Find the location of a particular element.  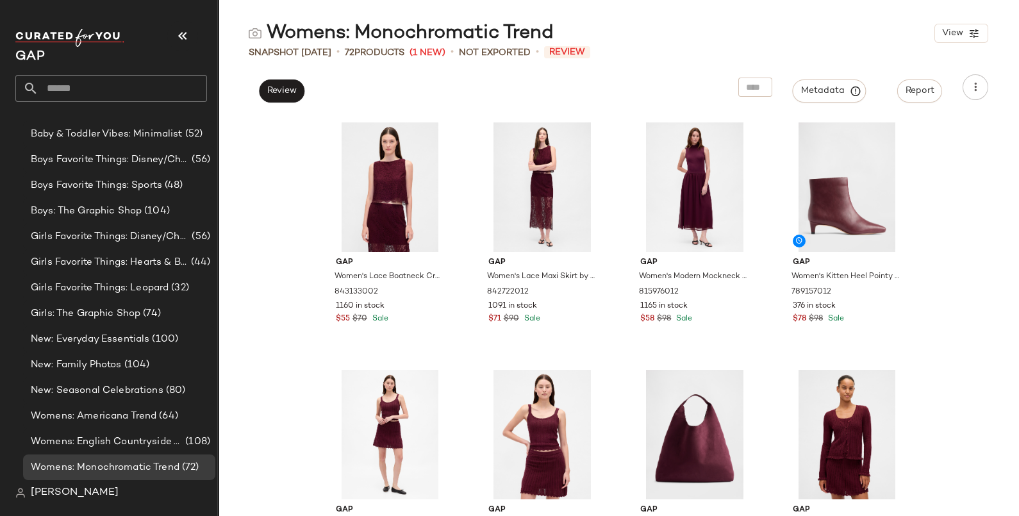

span: Girls Favorite Things: Disney/Characters is located at coordinates (110, 236).